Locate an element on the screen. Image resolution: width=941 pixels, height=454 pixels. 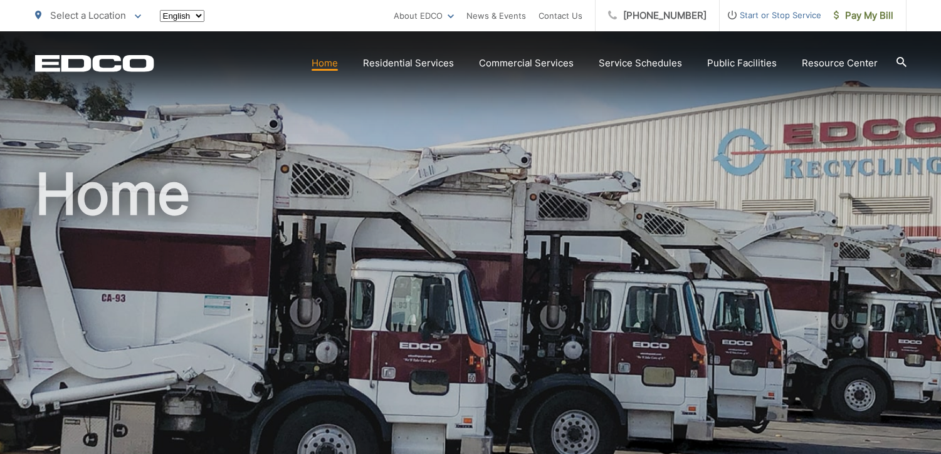
a: About EDCO is located at coordinates (424, 16).